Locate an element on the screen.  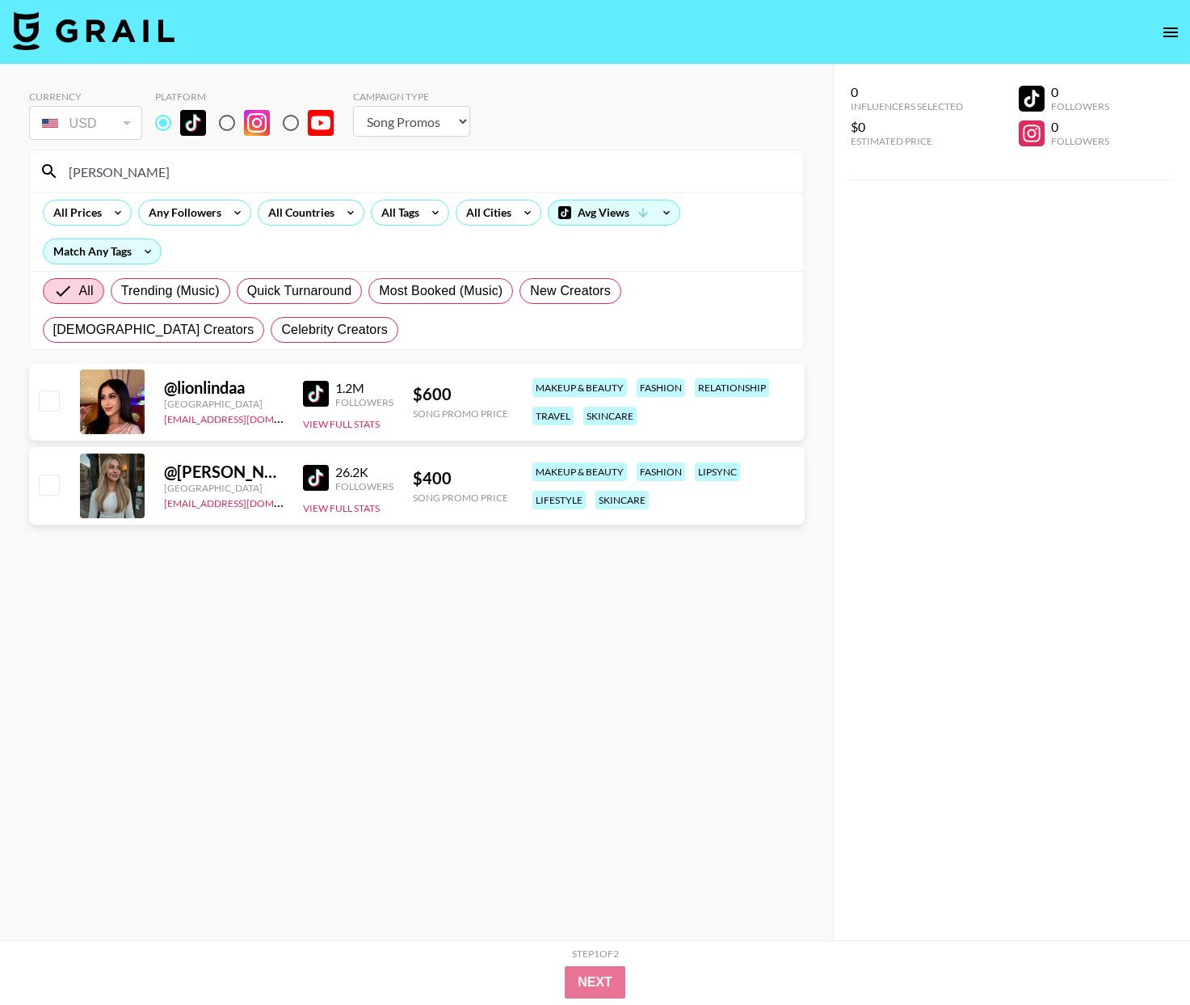
div: All Countries is located at coordinates (298, 213).